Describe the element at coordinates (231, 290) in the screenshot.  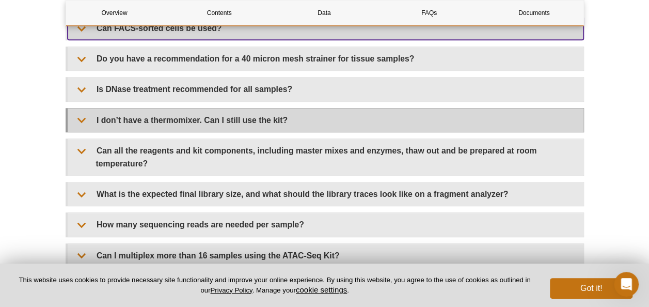
I see `a: Privacy Policy` at that location.